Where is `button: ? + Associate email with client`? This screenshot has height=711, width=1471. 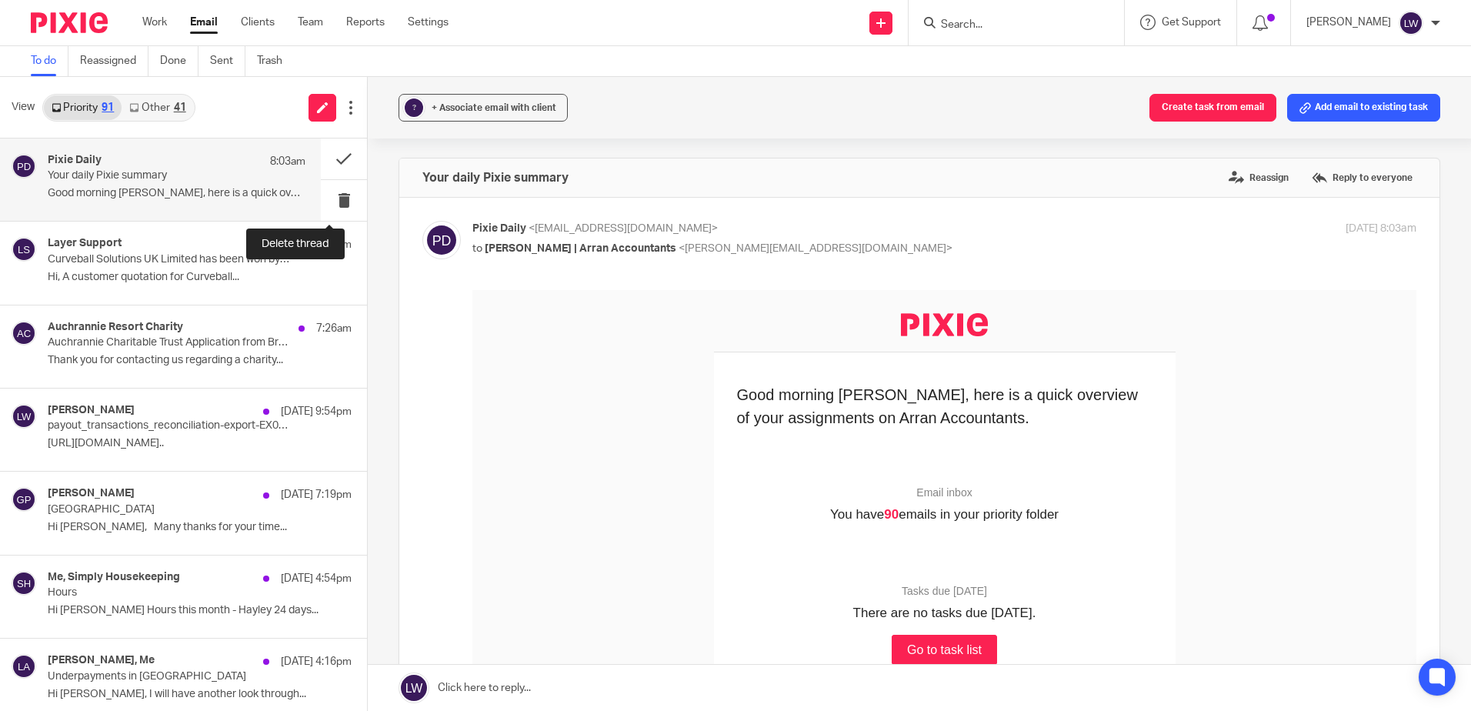 button: ? + Associate email with client is located at coordinates (483, 108).